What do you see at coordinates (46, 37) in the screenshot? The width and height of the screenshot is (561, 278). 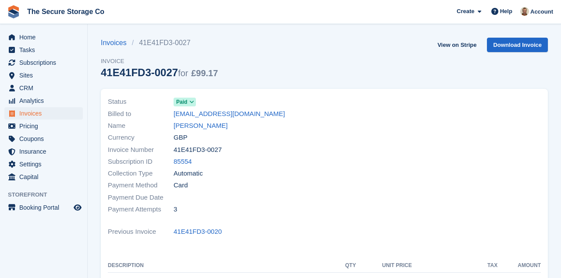 I see `span: Home` at bounding box center [46, 37].